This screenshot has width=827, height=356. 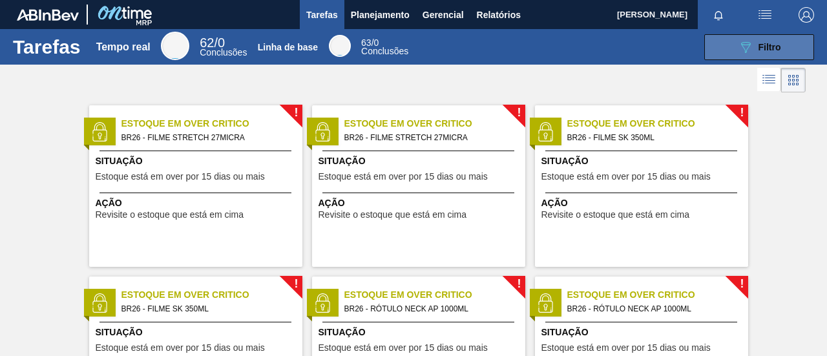 I want to click on font: Linha de base, so click(x=288, y=47).